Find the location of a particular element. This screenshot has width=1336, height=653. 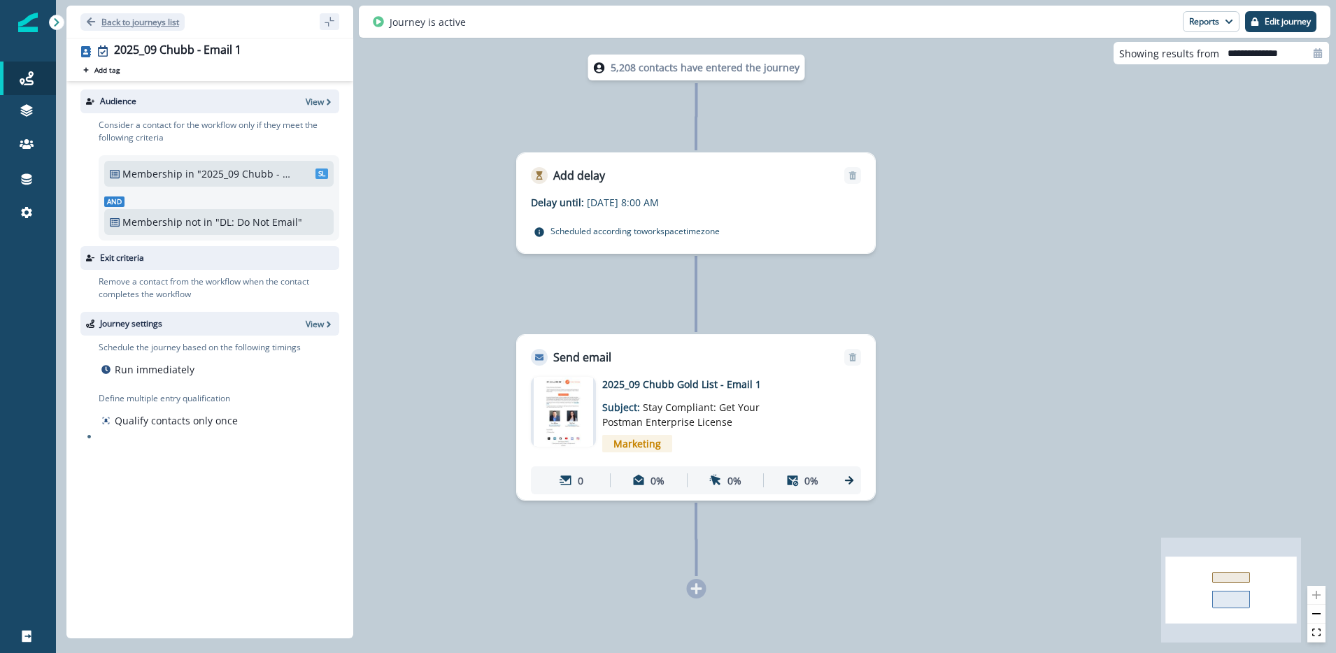

button: Go back is located at coordinates (132, 22).